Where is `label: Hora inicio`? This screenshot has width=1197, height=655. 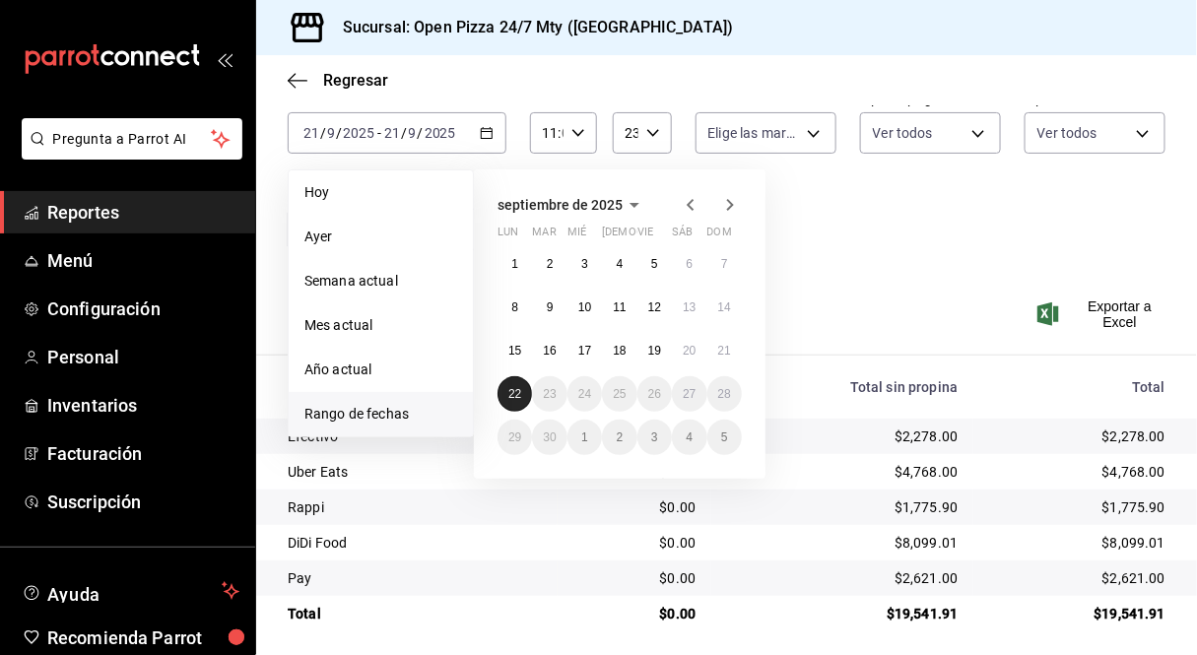
label: Hora inicio is located at coordinates (562, 99).